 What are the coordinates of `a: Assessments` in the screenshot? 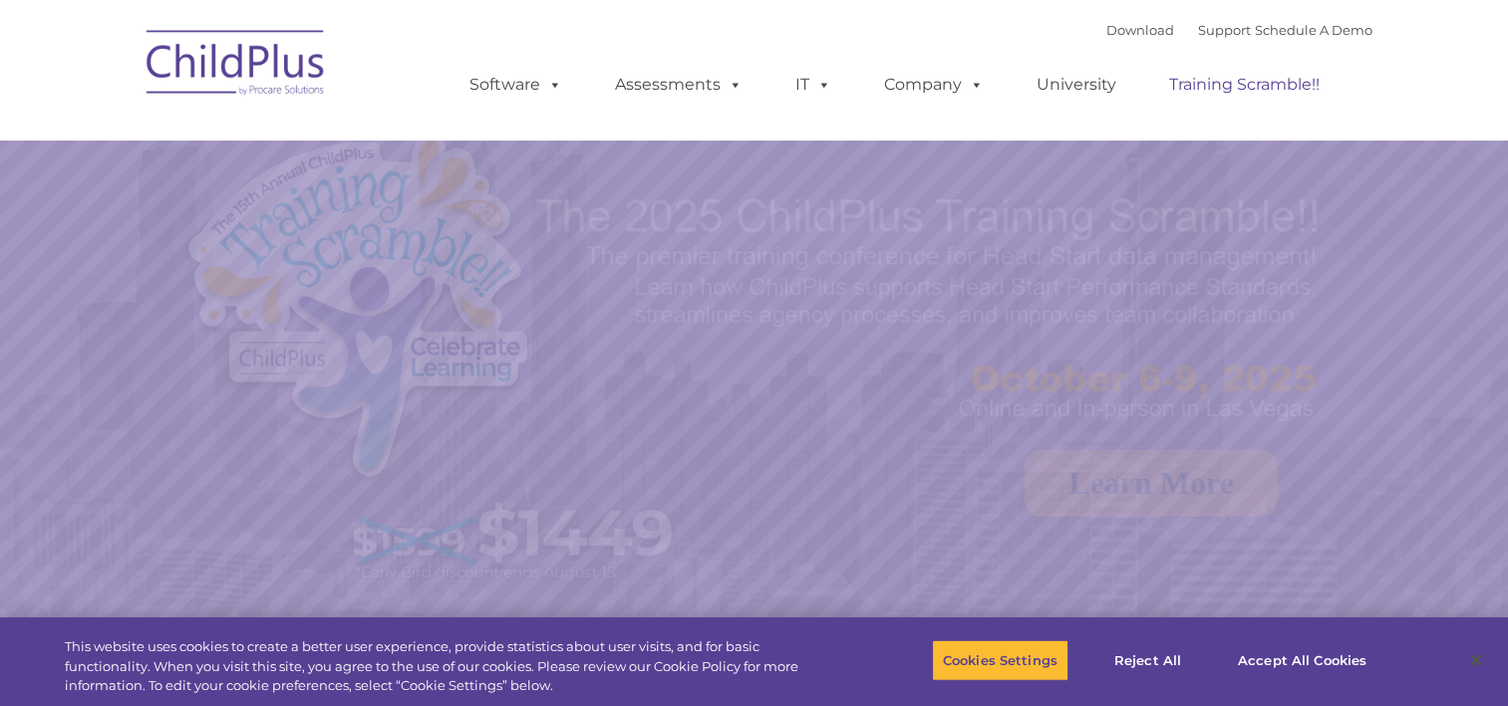 It's located at (679, 85).